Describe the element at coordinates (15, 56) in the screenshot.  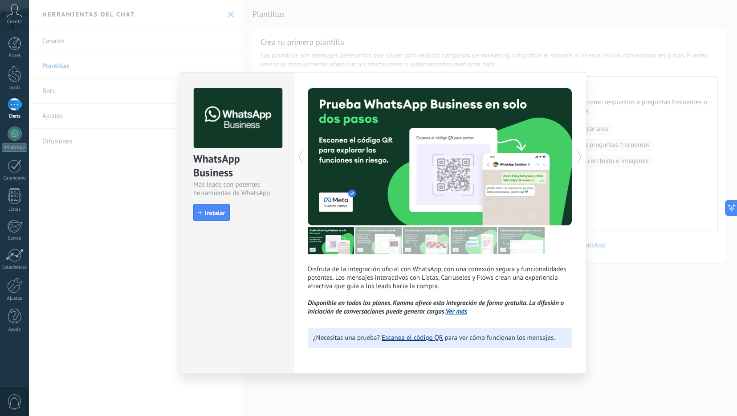
I see `div: Panel` at that location.